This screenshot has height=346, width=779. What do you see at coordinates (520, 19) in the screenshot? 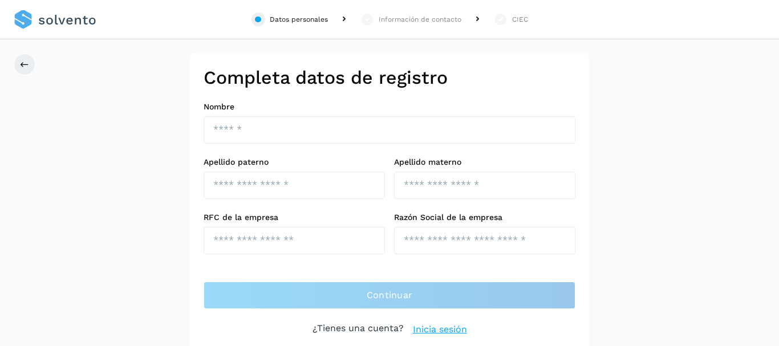
I see `div: CIEC` at bounding box center [520, 19].